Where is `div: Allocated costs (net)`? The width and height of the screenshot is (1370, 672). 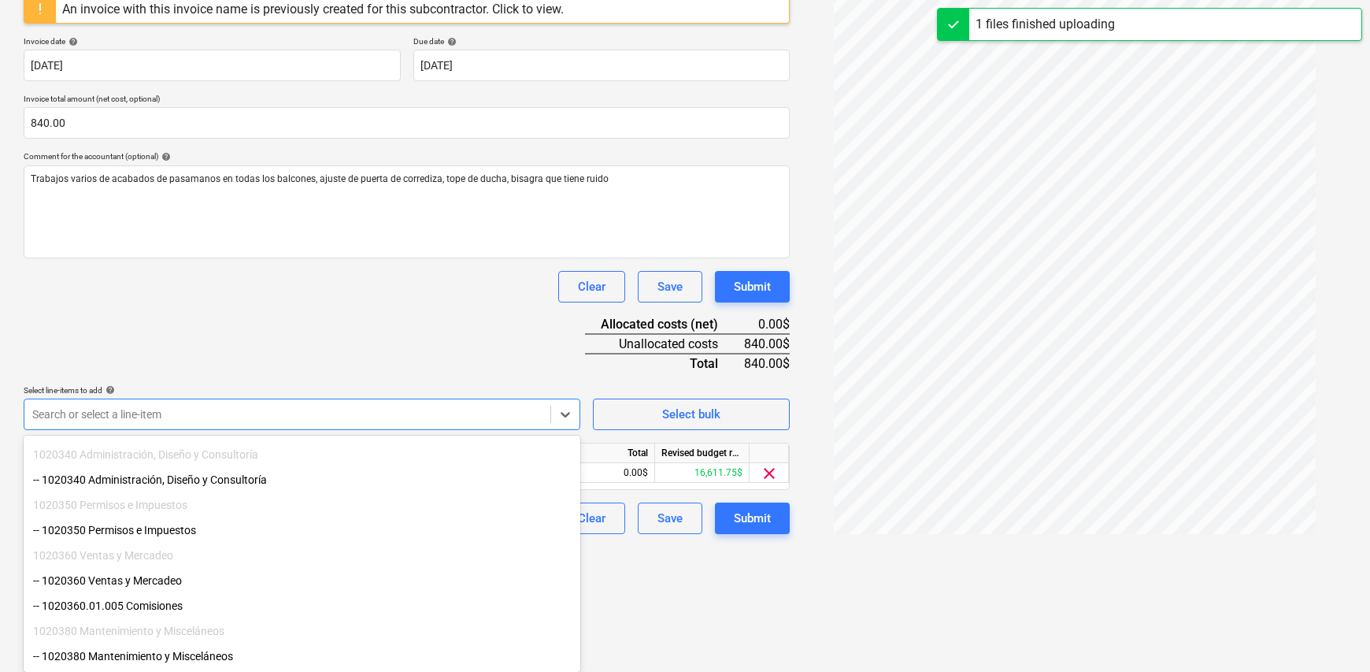
div: Allocated costs (net) is located at coordinates (664, 324).